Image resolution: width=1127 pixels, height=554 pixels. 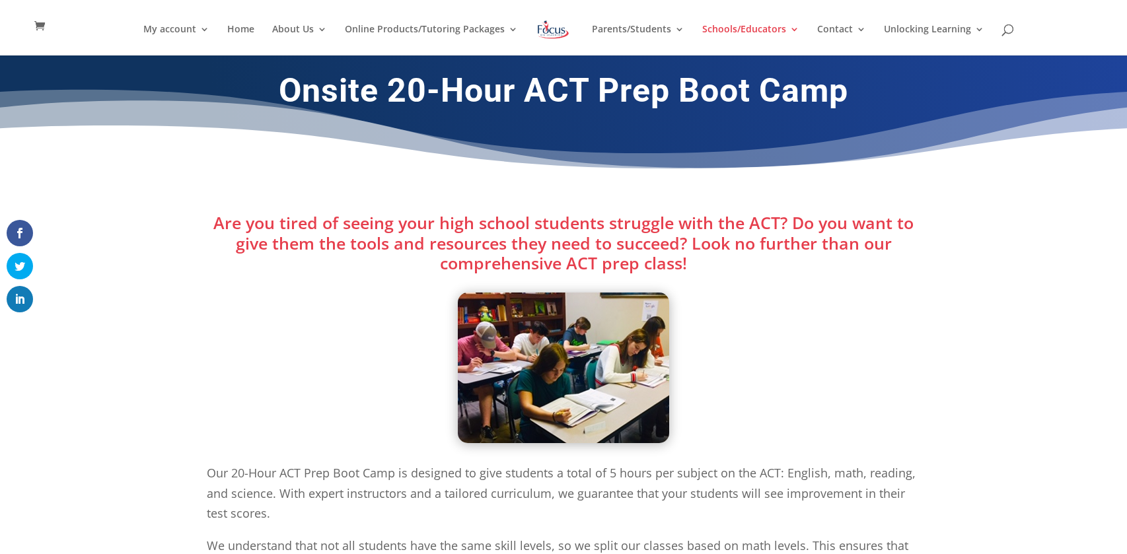 What do you see at coordinates (240, 40) in the screenshot?
I see `a: Home` at bounding box center [240, 40].